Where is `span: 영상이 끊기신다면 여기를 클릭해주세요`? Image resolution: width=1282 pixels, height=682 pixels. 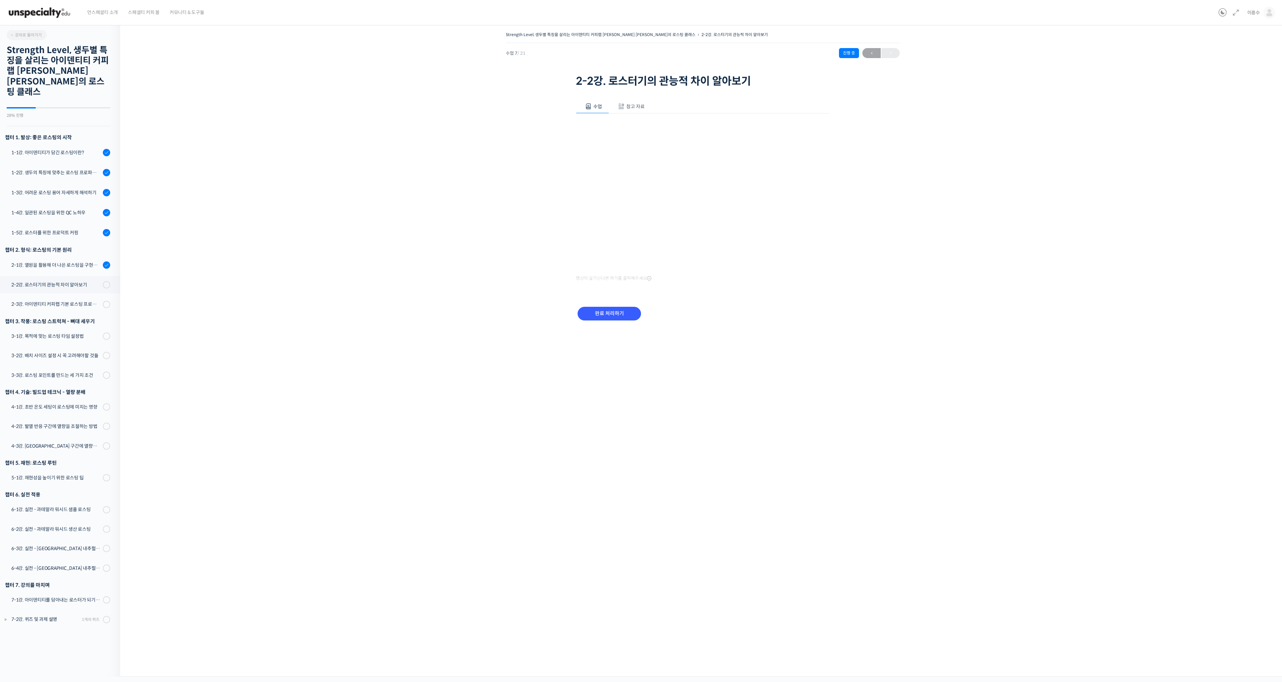 span: 영상이 끊기신다면 여기를 클릭해주세요 is located at coordinates (614, 278).